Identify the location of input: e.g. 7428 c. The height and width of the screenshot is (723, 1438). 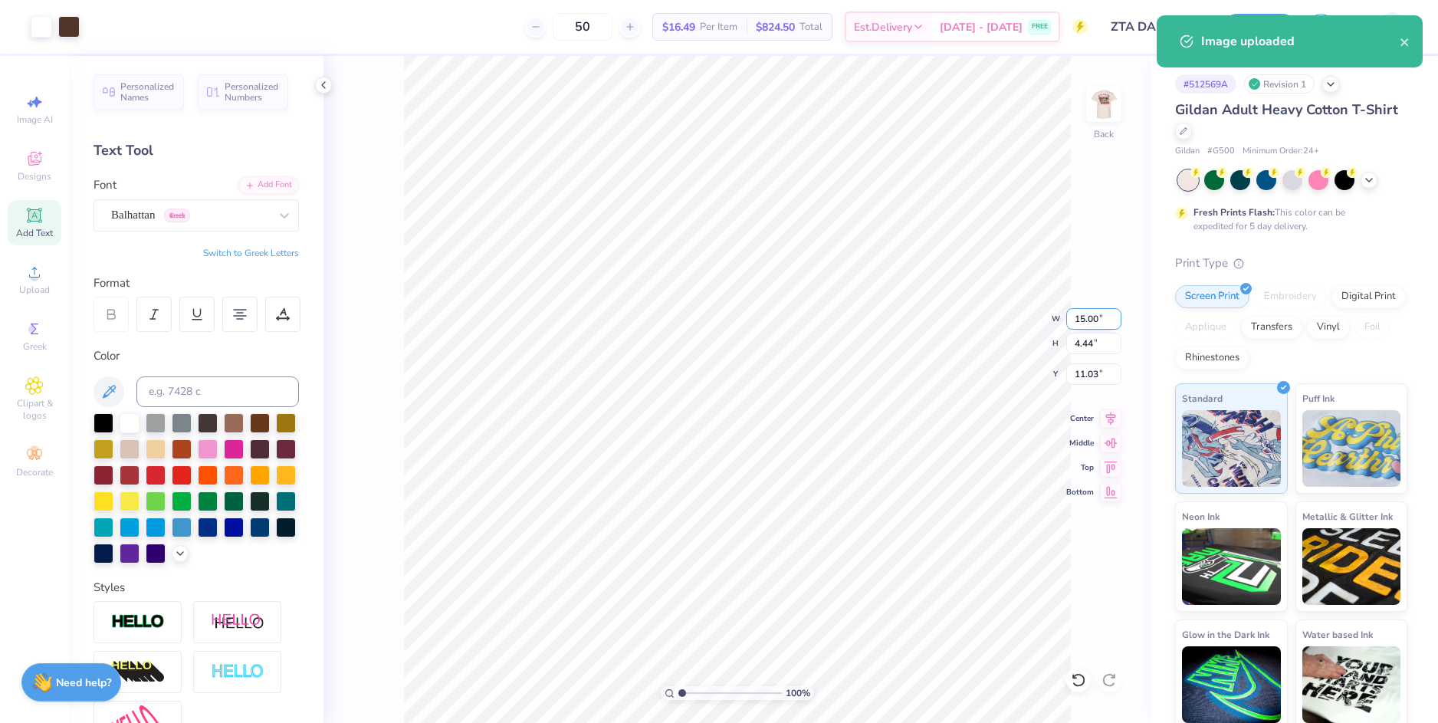
(218, 392).